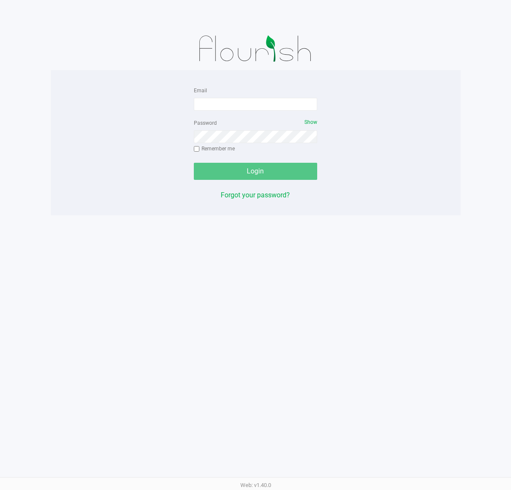 This screenshot has height=490, width=511. What do you see at coordinates (256, 485) in the screenshot?
I see `span: Web: v1.40.0` at bounding box center [256, 485].